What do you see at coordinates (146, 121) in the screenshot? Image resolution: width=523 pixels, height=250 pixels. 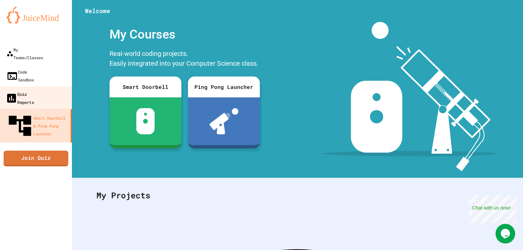 I see `img: sdb-white.svg` at bounding box center [146, 121].